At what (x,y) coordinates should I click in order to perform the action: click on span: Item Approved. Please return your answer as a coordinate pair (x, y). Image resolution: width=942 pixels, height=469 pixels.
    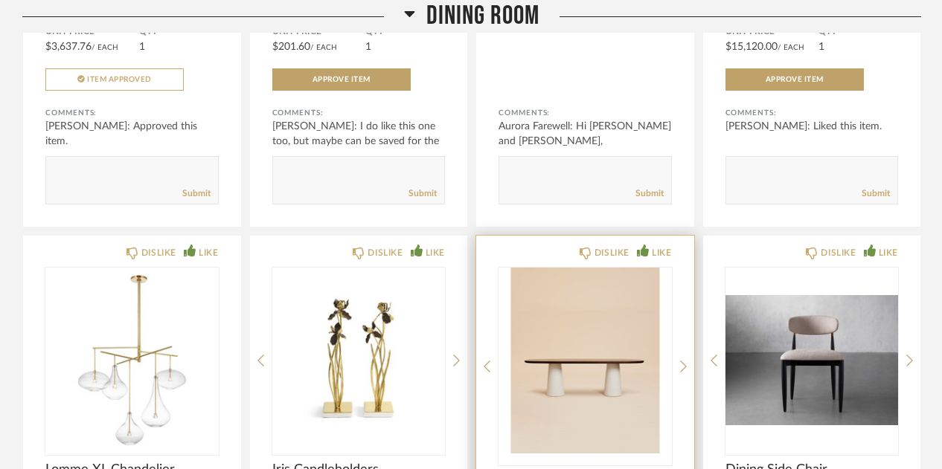
    Looking at the image, I should click on (119, 80).